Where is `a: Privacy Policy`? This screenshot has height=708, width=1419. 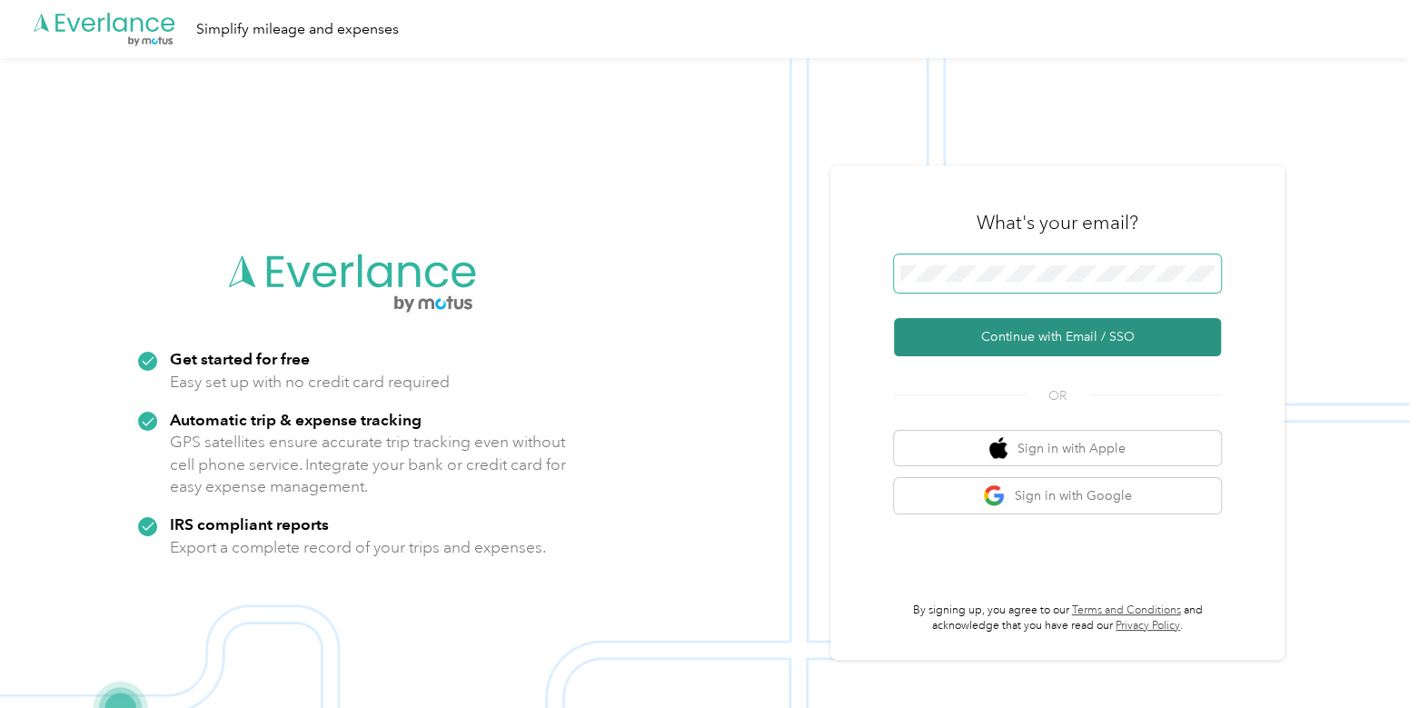
a: Privacy Policy is located at coordinates (1148, 625).